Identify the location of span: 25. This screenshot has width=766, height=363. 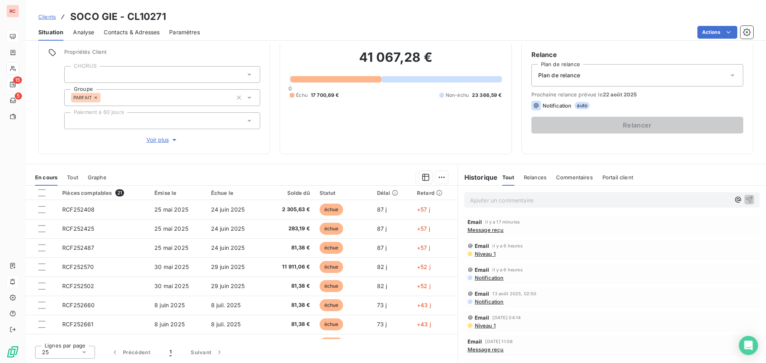
(45, 353).